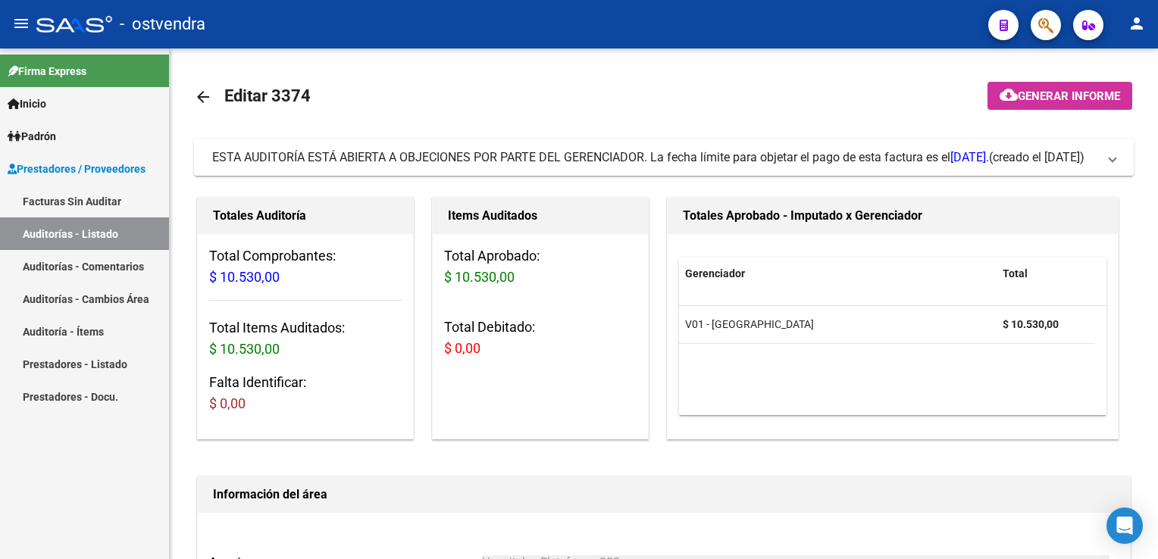 The height and width of the screenshot is (559, 1158). Describe the element at coordinates (1031, 324) in the screenshot. I see `strong: $ 10.530,00` at that location.